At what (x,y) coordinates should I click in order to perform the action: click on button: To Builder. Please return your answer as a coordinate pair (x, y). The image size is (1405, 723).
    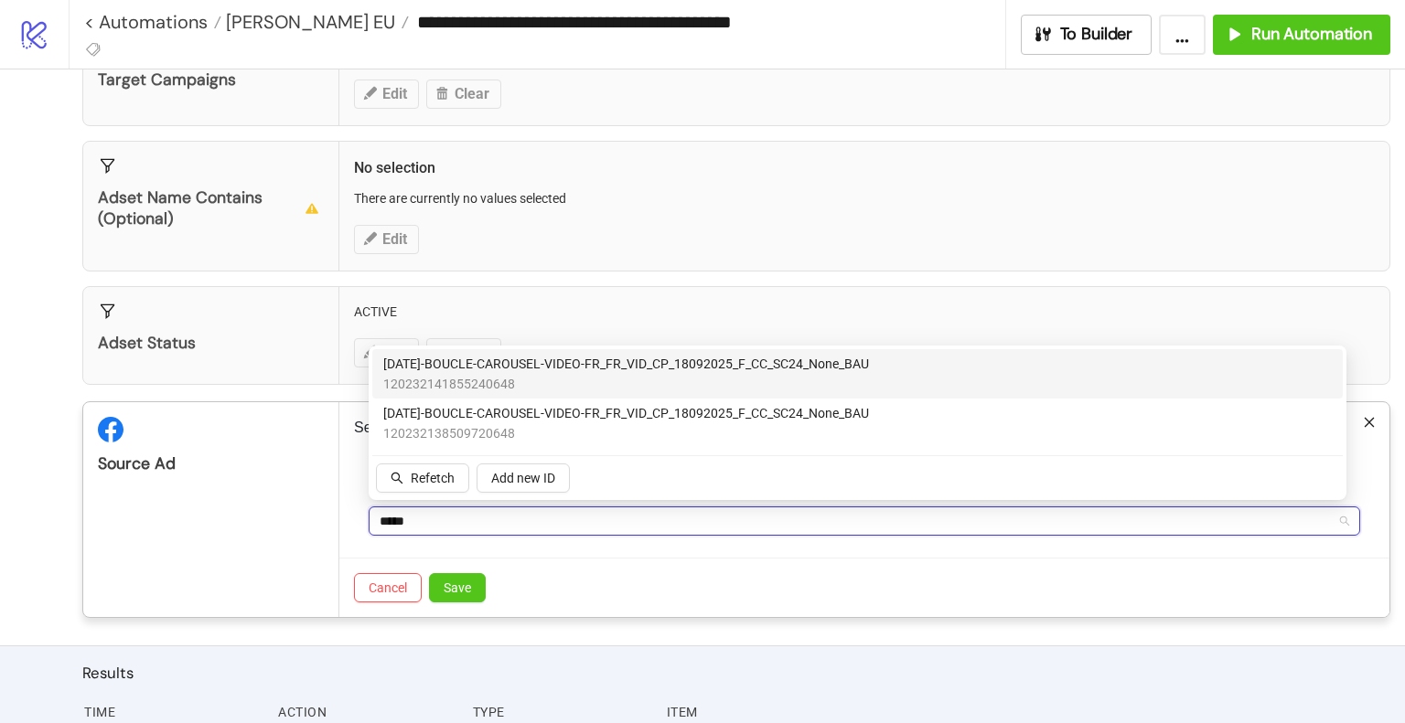
    Looking at the image, I should click on (1086, 35).